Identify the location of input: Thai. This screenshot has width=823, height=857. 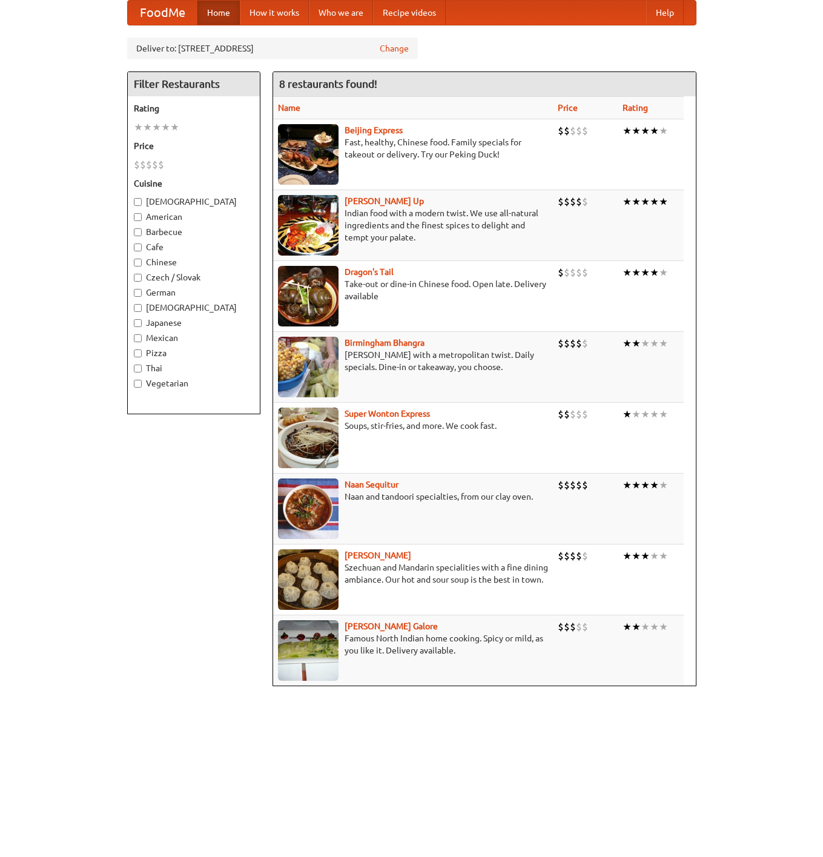
(137, 368).